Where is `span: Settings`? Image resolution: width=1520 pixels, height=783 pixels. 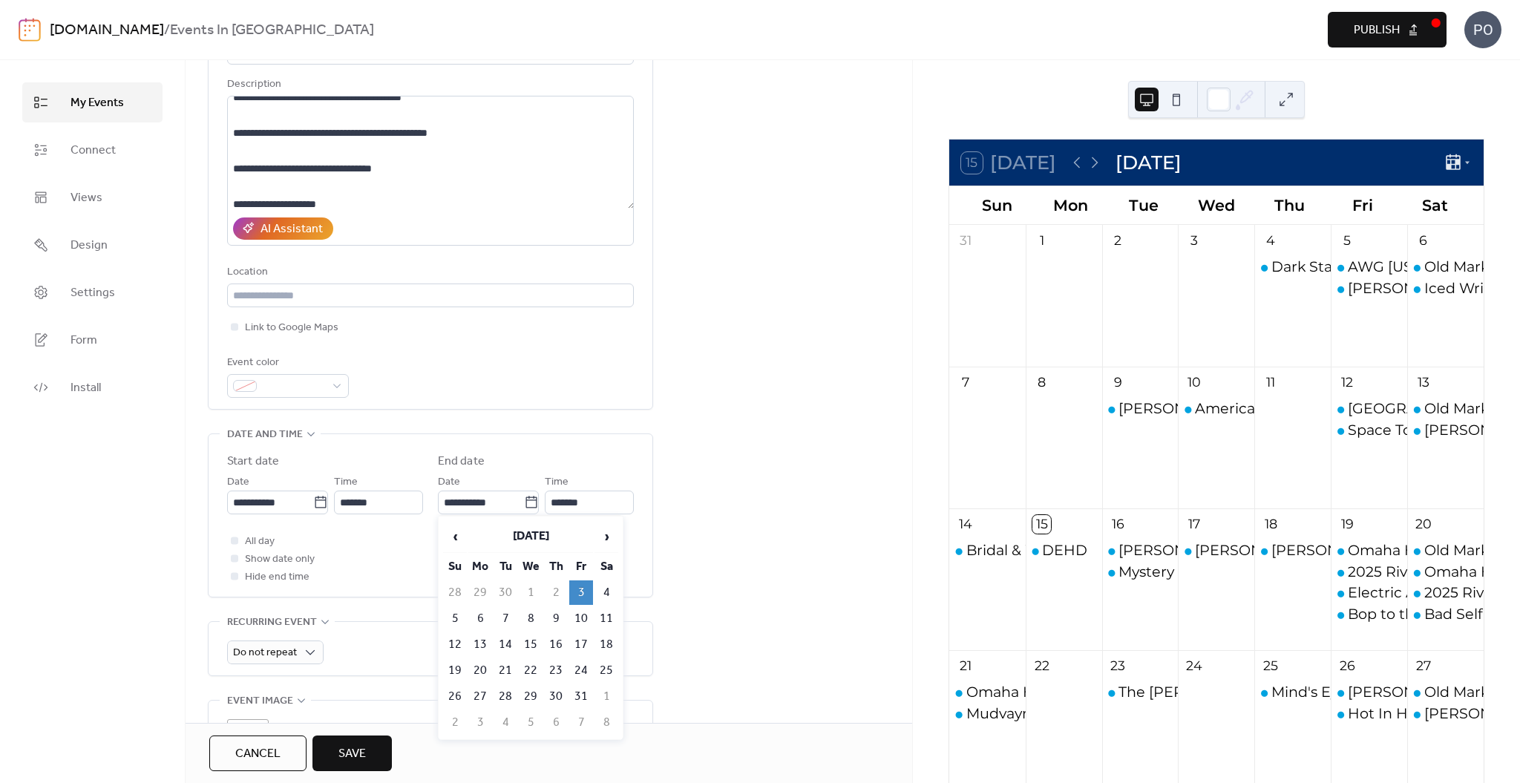 span: Settings is located at coordinates (93, 293).